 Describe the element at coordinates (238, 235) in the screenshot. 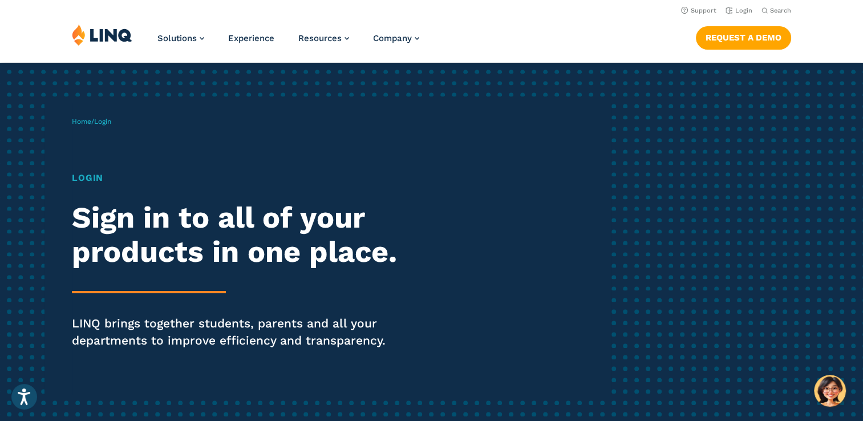

I see `h2: Sign in to all of your products in one place.` at that location.